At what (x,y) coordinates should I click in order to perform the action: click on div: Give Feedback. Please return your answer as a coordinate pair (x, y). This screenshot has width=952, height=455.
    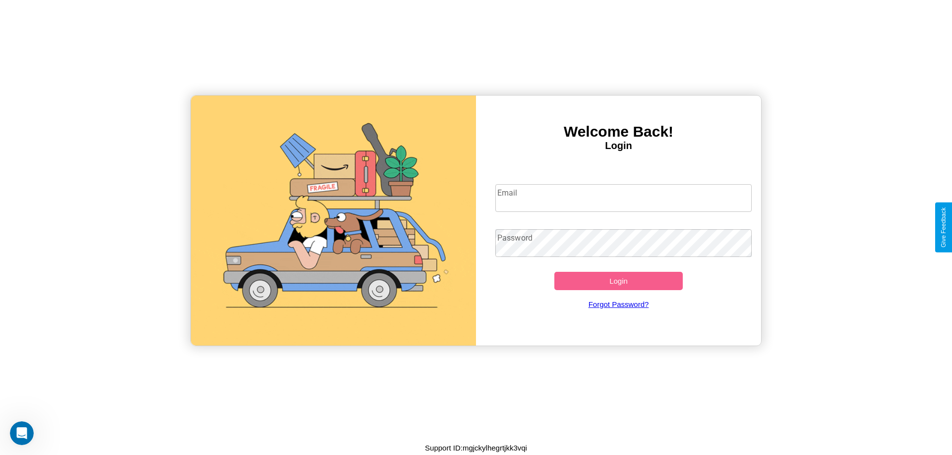
    Looking at the image, I should click on (943, 227).